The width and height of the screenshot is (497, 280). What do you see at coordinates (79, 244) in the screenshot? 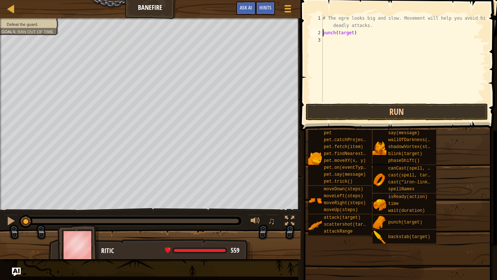
I see `img: thang_avatar_frame.png` at bounding box center [79, 244].